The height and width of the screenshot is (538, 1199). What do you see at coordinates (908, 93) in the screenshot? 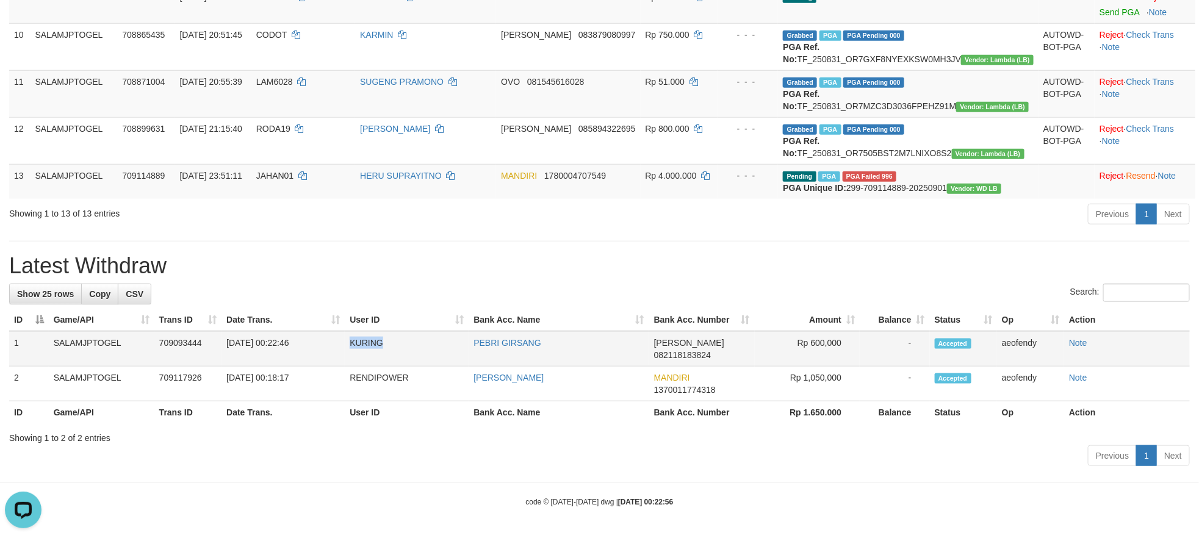
I see `td: TF_250831_OR7MZC3D3036FPEHZ91M` at bounding box center [908, 93].